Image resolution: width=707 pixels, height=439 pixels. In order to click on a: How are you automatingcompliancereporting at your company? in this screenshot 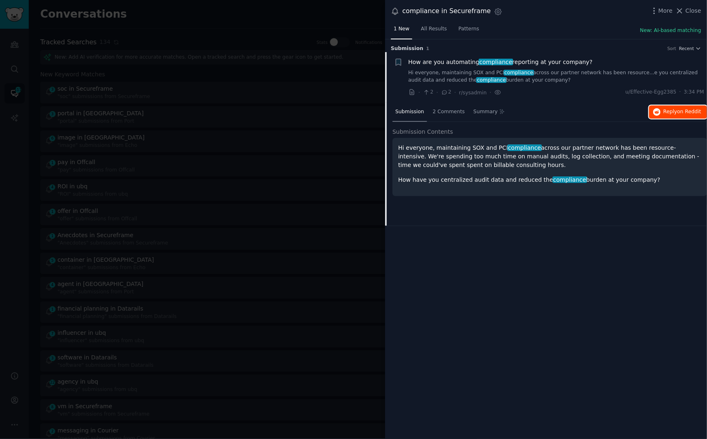, I will do `click(501, 62)`.